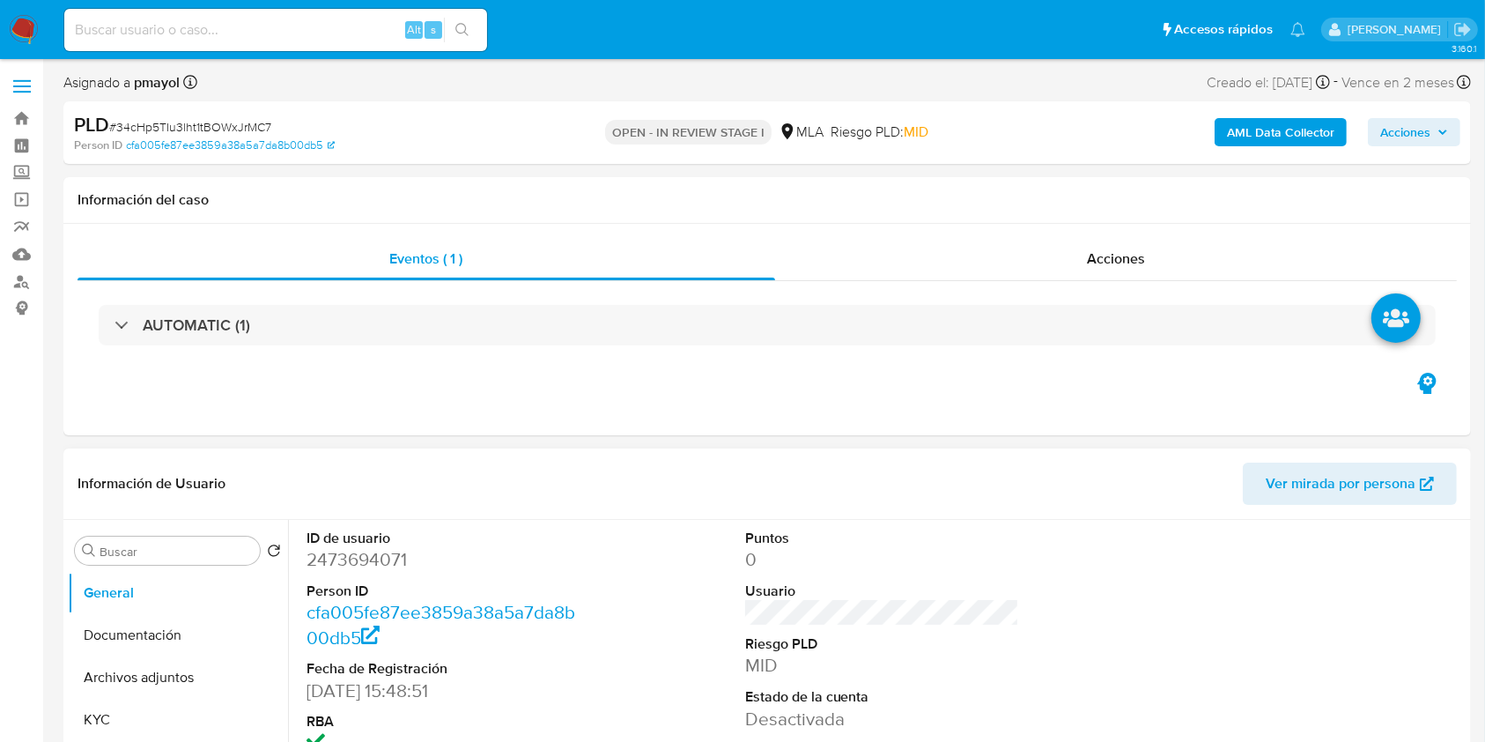  I want to click on button: Buscar, so click(89, 550).